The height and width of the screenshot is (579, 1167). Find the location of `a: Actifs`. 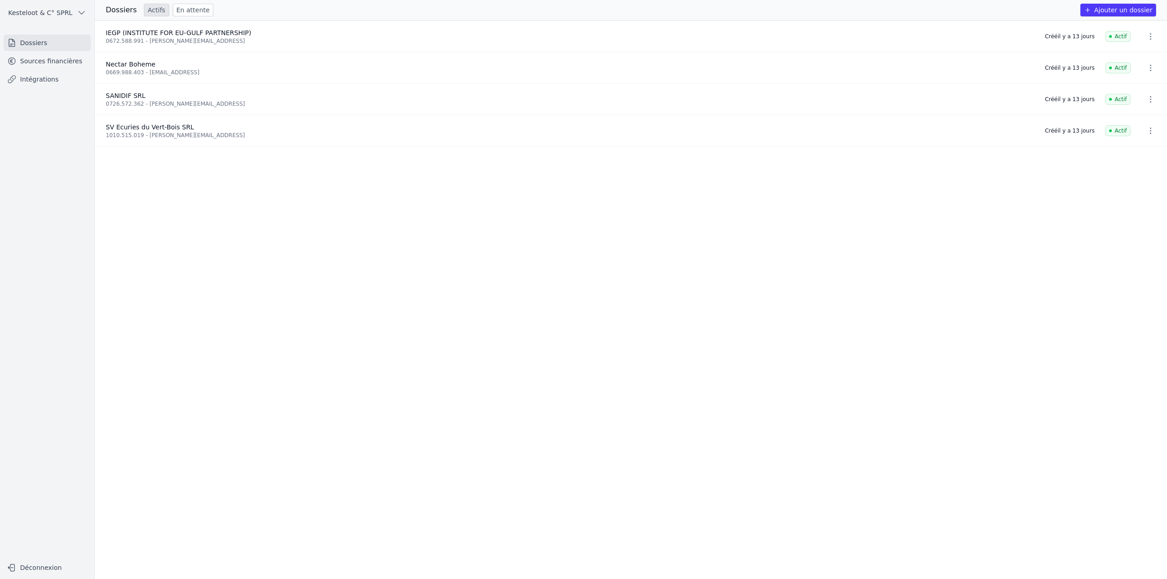

a: Actifs is located at coordinates (156, 10).